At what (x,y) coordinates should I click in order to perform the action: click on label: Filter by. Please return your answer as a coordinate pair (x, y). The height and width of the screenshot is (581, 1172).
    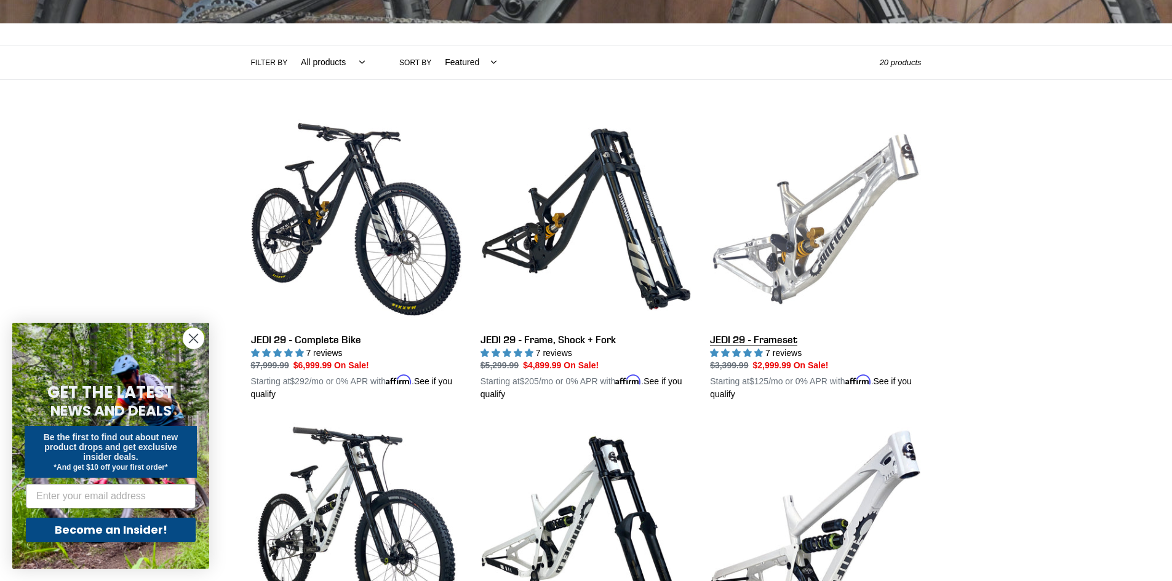
    Looking at the image, I should click on (269, 63).